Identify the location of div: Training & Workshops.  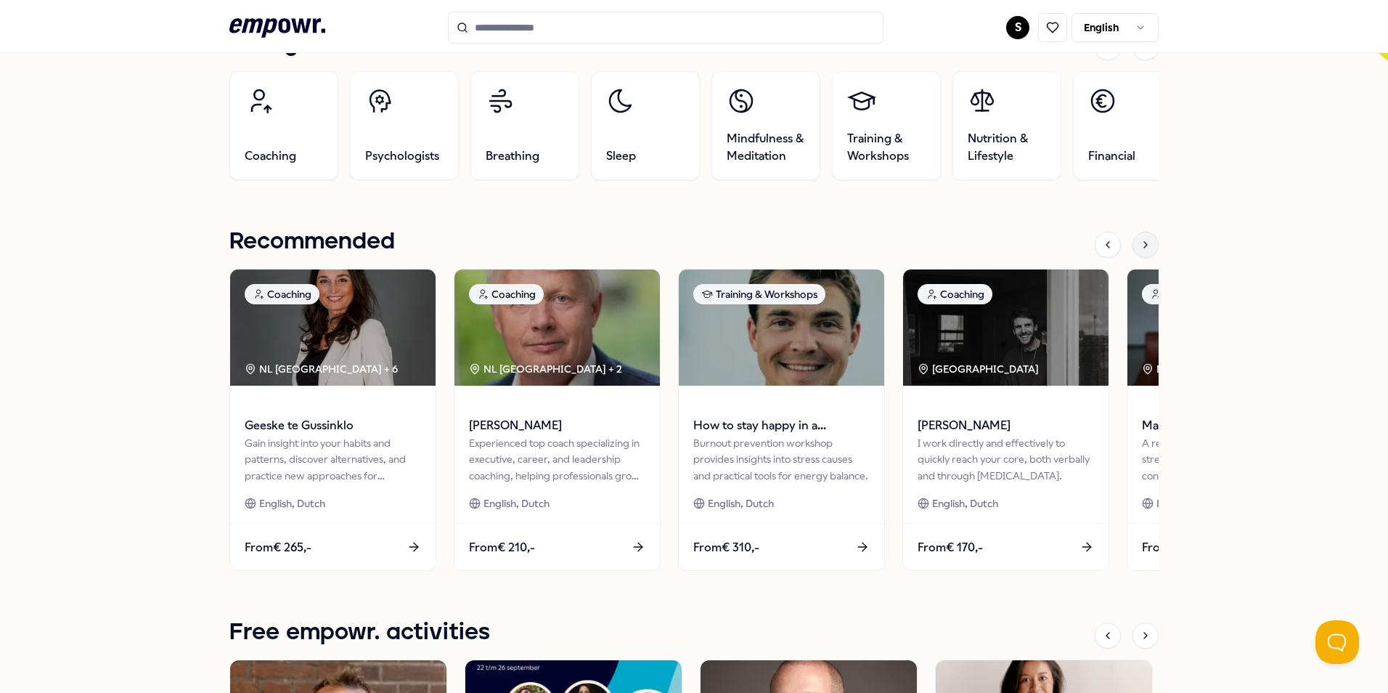
(759, 294).